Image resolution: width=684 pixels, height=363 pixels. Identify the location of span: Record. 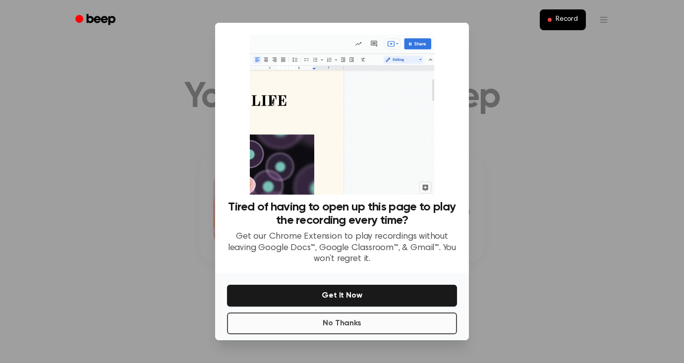
(566, 20).